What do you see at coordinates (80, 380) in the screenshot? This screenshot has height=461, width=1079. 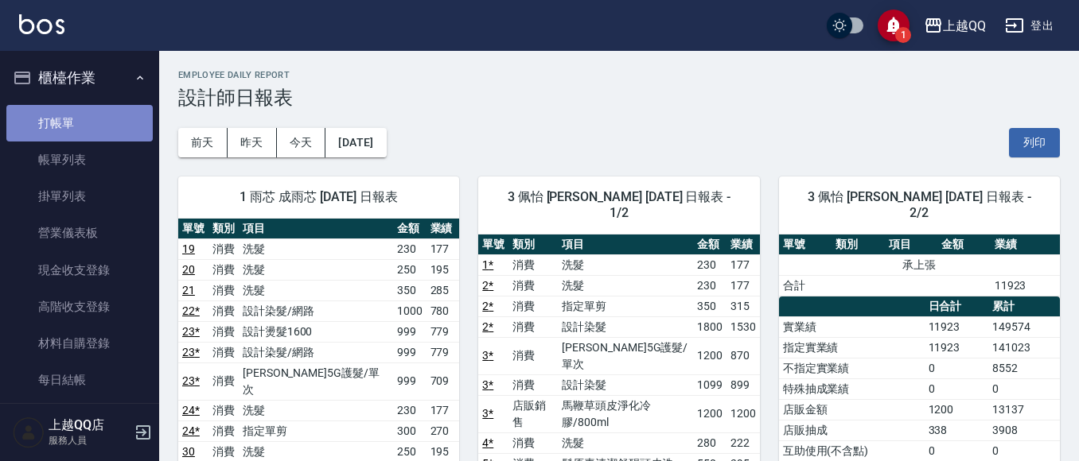 I see `a: 每日結帳` at bounding box center [80, 380].